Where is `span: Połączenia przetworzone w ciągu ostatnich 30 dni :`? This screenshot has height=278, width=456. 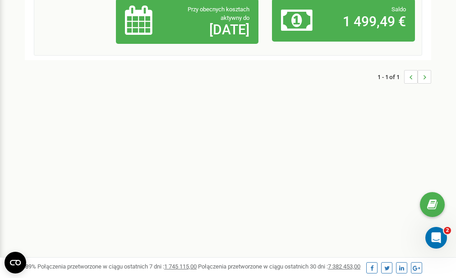
span: Połączenia przetworzone w ciągu ostatnich 30 dni : is located at coordinates (279, 266).